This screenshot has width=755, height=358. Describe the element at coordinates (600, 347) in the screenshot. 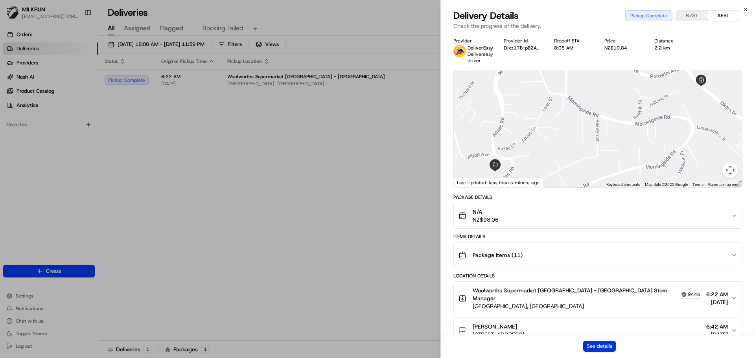

I see `button: See details` at that location.